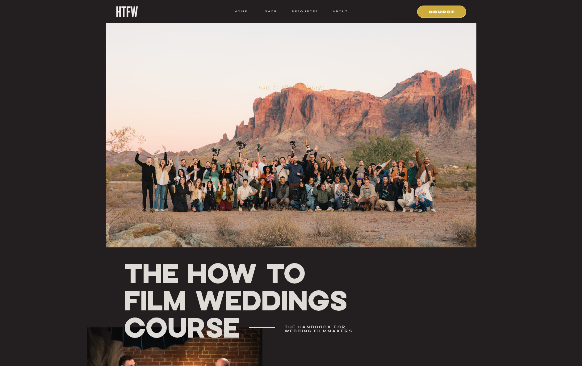 The width and height of the screenshot is (582, 366). Describe the element at coordinates (237, 300) in the screenshot. I see `h1: THE How To Film Weddings Course` at that location.